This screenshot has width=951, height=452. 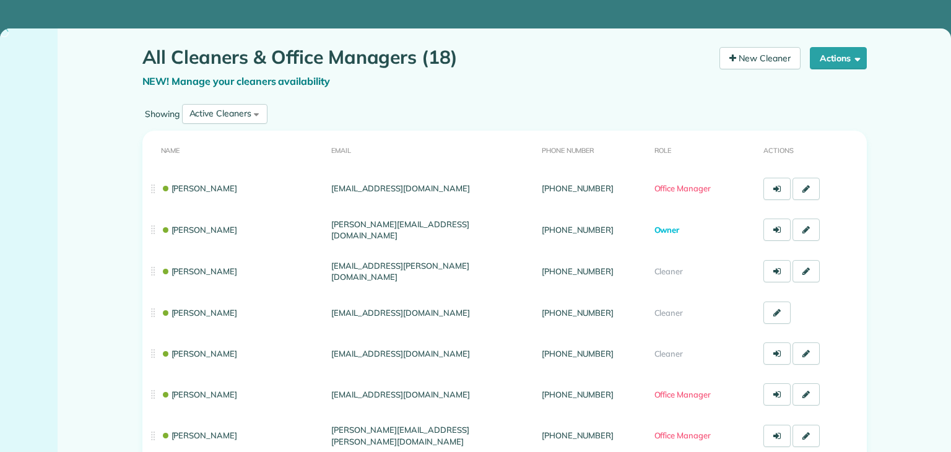 What do you see at coordinates (220, 113) in the screenshot?
I see `div: Active Cleaners` at bounding box center [220, 113].